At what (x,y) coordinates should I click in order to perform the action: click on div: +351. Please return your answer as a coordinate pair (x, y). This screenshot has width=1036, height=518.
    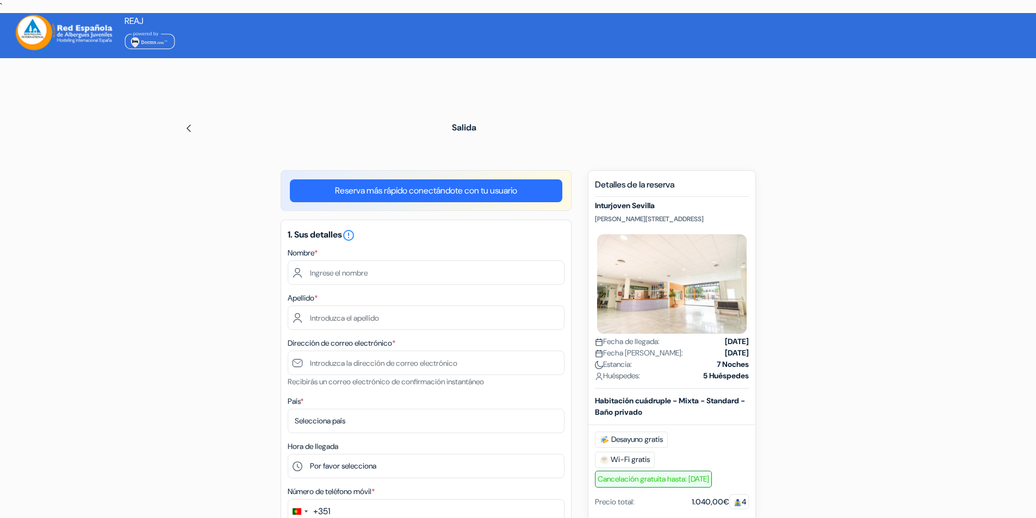
    Looking at the image, I should click on (321, 512).